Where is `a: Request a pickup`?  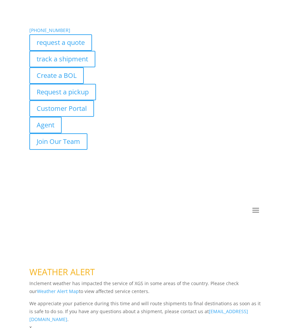
a: Request a pickup is located at coordinates (63, 92).